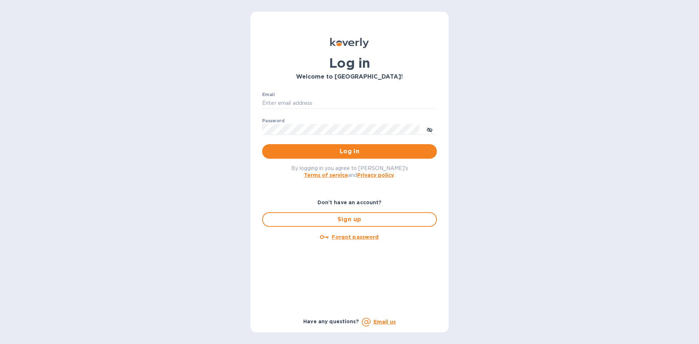  What do you see at coordinates (326, 175) in the screenshot?
I see `b: Terms of service` at bounding box center [326, 175].